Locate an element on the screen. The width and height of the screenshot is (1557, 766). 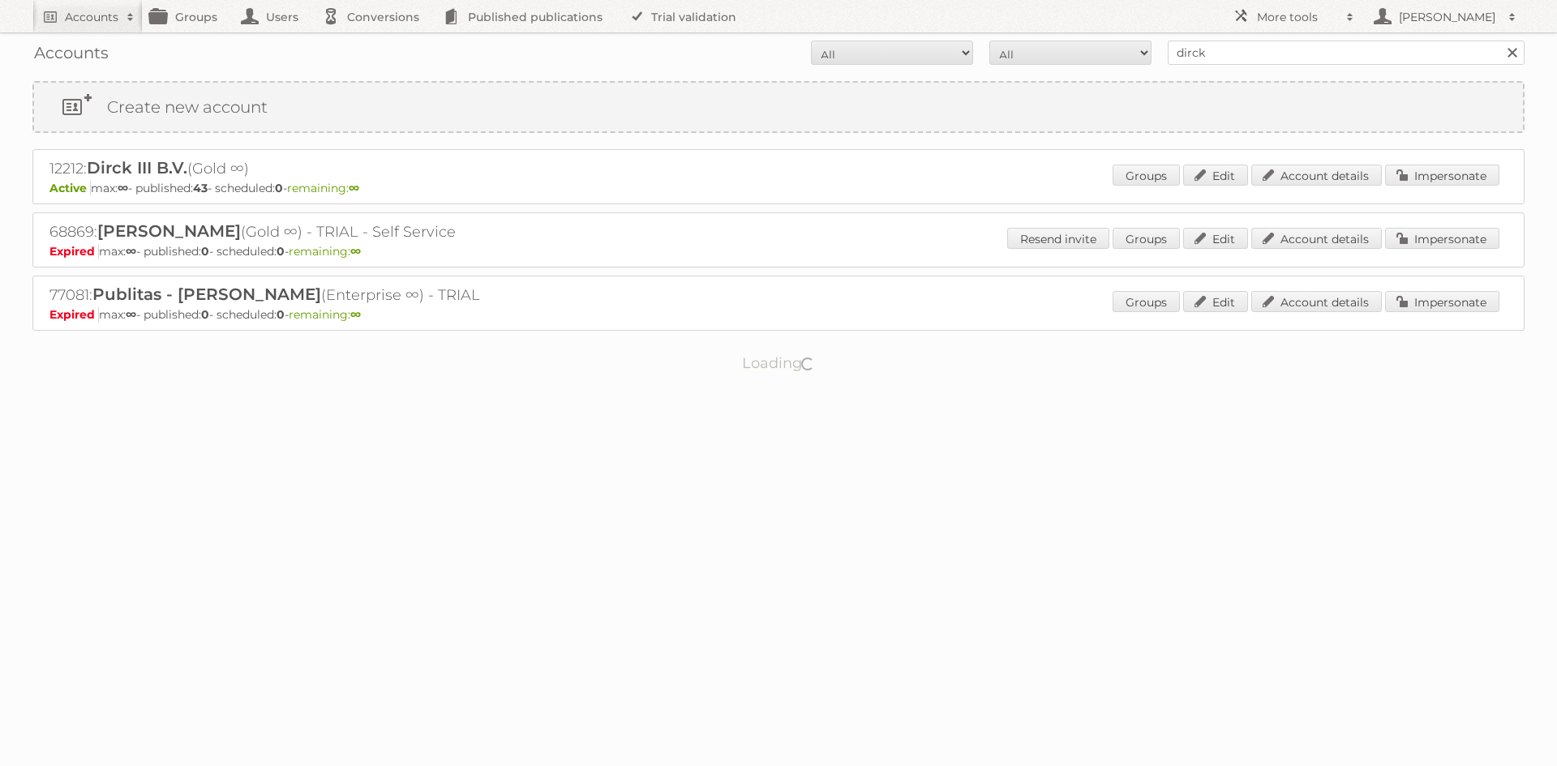
h2: Accounts is located at coordinates (92, 17).